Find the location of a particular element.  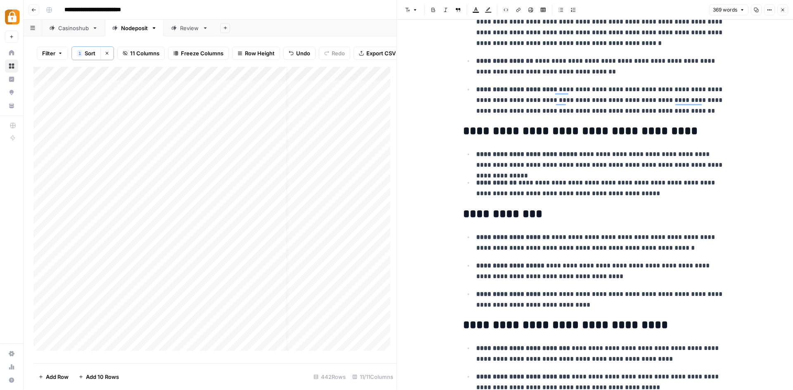

button: Workspace: Adzz is located at coordinates (12, 17).